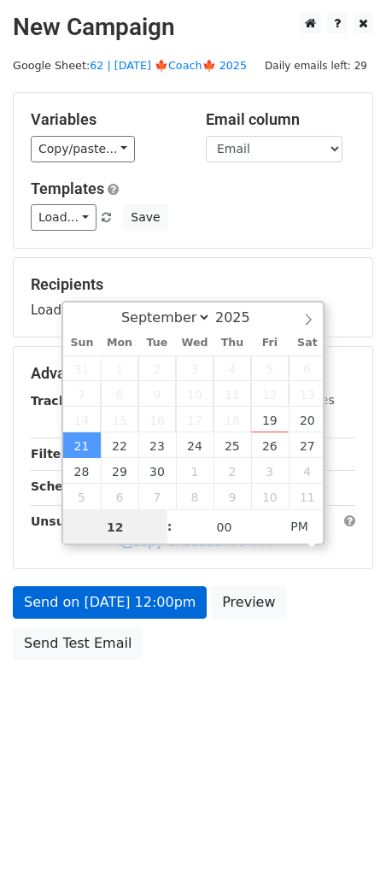  I want to click on strong: Schedule, so click(62, 486).